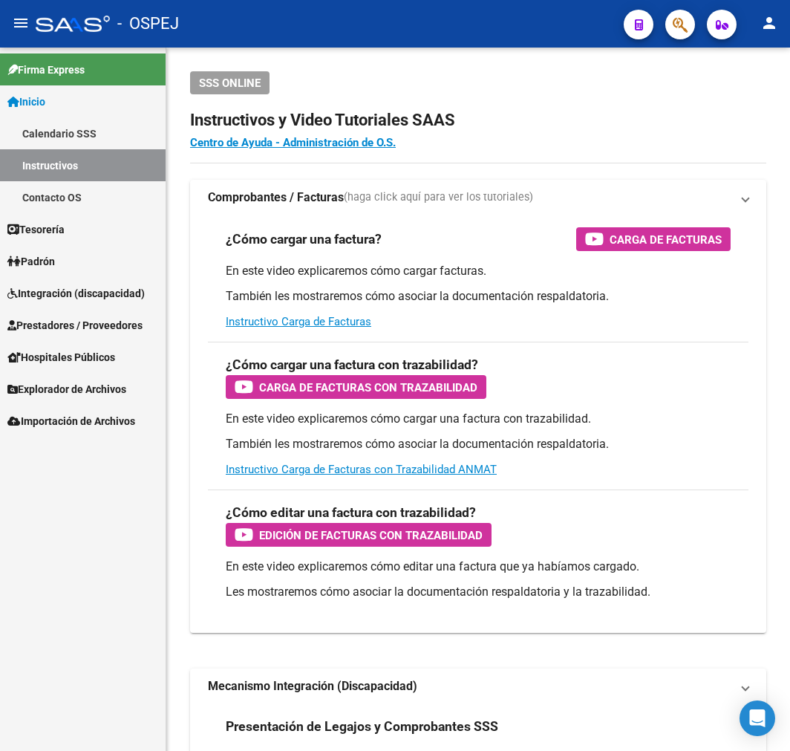  I want to click on span: Carga de Facturas, so click(666, 239).